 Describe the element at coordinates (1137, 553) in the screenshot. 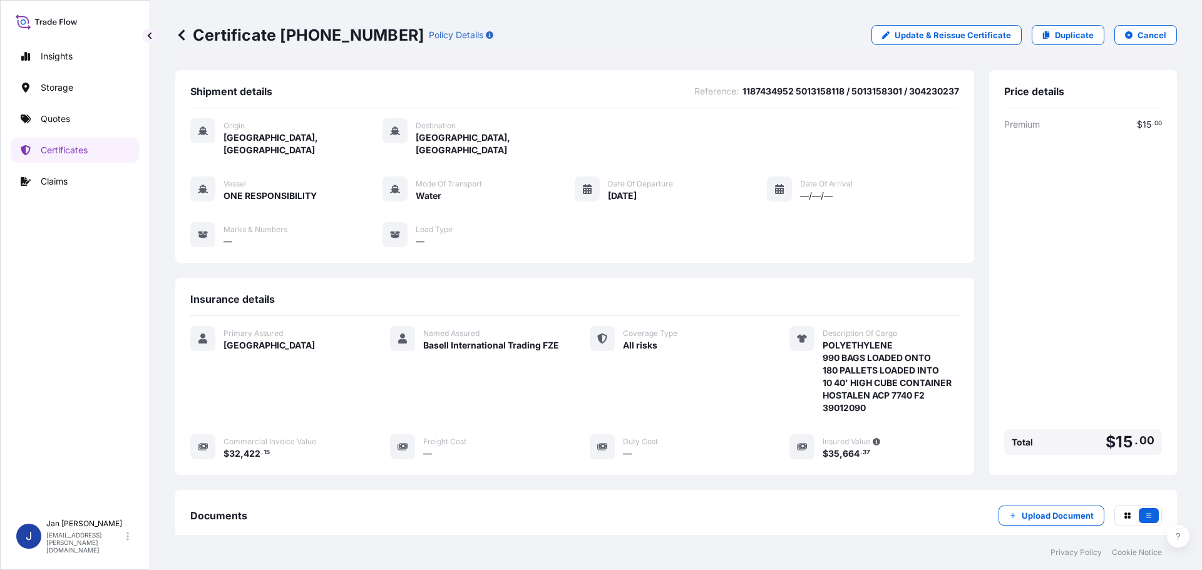

I see `a: Cookie Notice` at that location.